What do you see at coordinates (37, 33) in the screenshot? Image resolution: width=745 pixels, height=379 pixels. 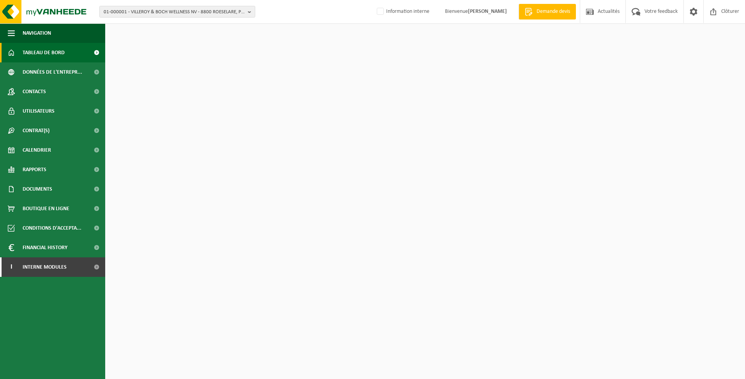 I see `span: Navigation` at bounding box center [37, 33].